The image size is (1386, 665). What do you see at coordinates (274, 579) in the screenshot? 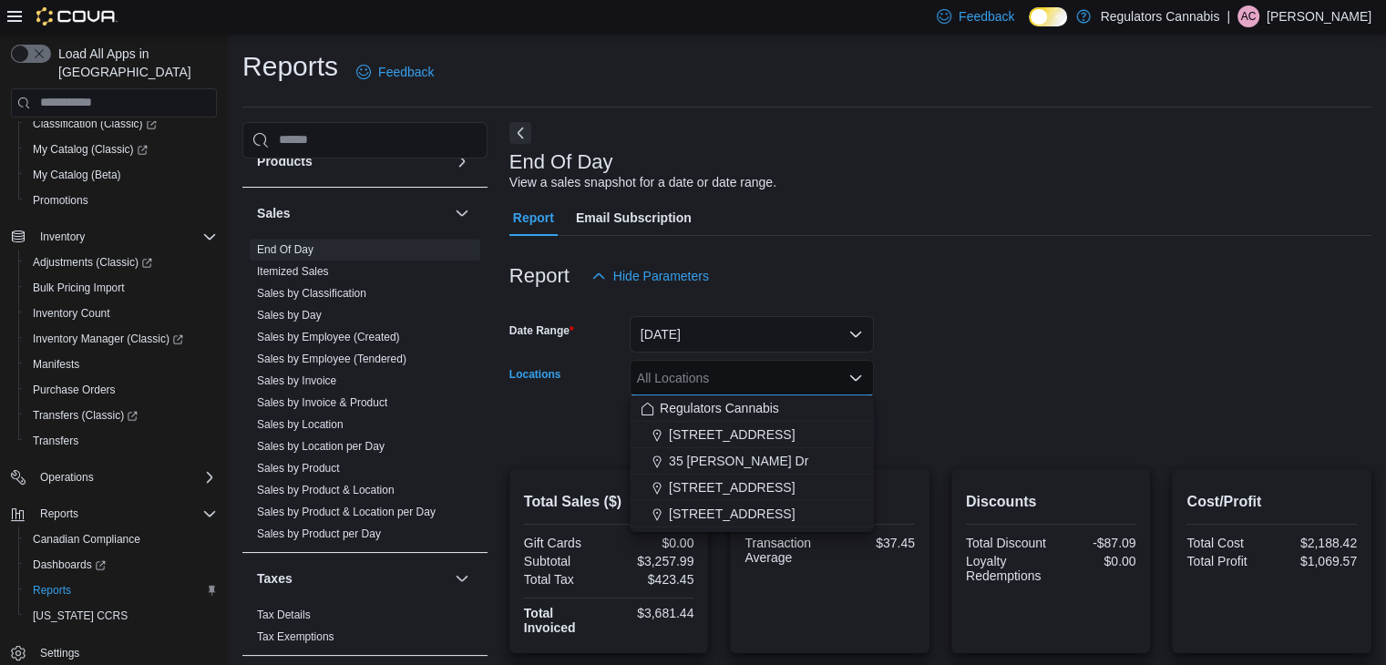
I see `h3: Taxes` at bounding box center [274, 579].